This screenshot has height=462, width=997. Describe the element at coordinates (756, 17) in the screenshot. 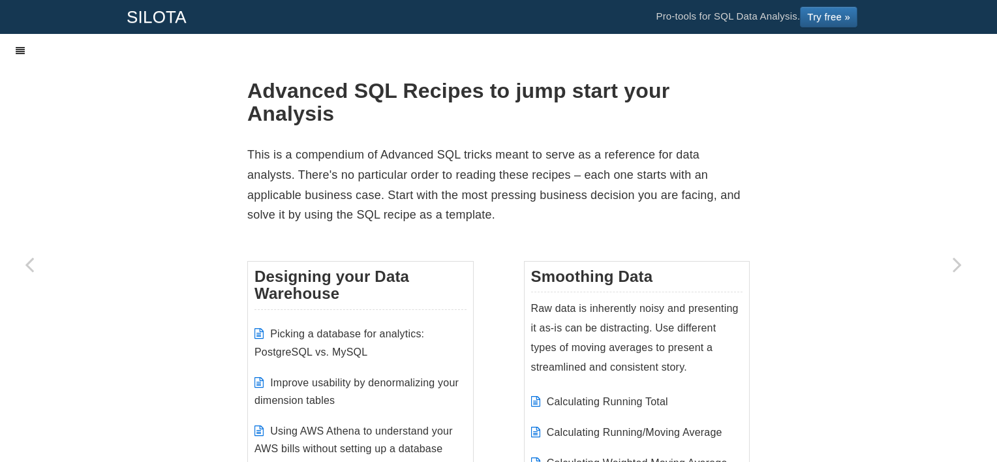

I see `li: Pro-tools for SQL Data Analysis.` at that location.